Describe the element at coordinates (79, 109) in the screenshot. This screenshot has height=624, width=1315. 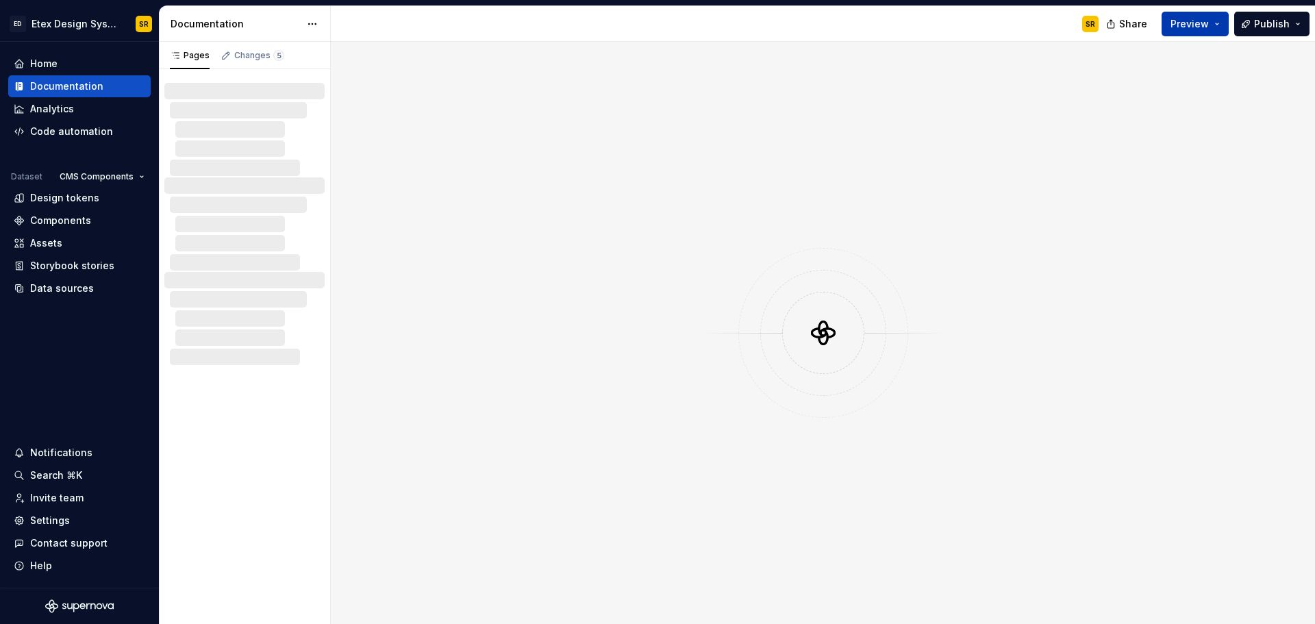
I see `a: Analytics` at that location.